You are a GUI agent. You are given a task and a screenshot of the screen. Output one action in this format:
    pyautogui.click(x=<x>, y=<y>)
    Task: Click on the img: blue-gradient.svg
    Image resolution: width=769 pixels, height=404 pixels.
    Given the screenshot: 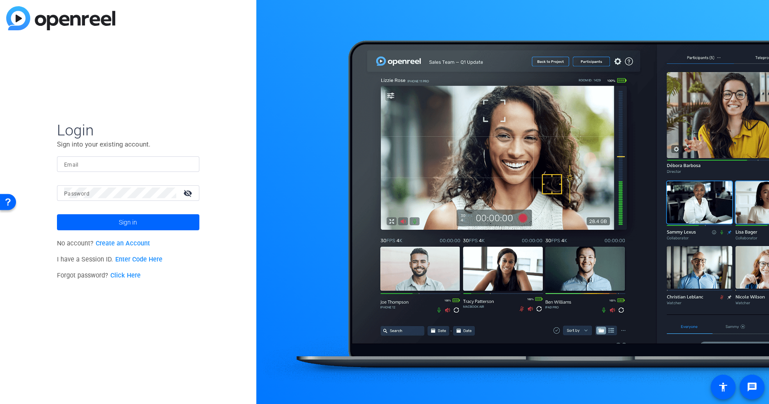 What is the action you would take?
    pyautogui.click(x=61, y=18)
    